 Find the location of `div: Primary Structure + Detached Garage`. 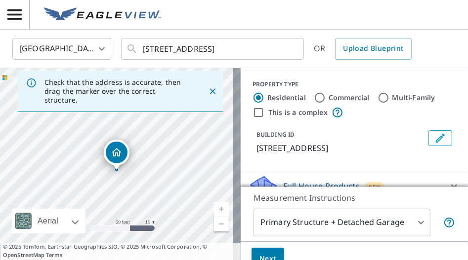

div: Primary Structure + Detached Garage is located at coordinates (342, 223).